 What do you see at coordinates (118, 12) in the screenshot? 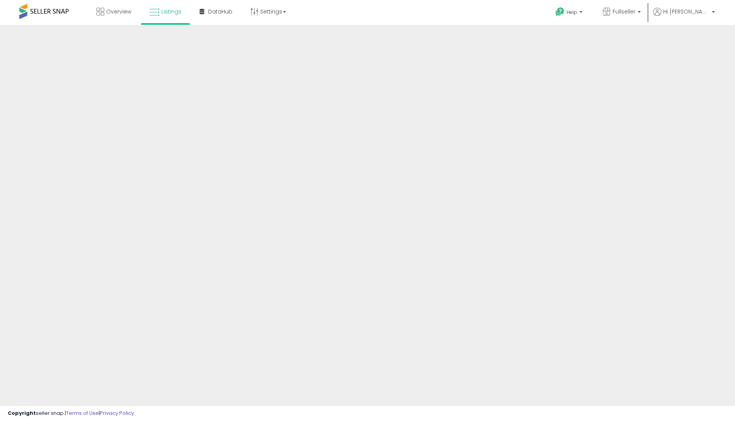
I see `span: Overview` at bounding box center [118, 12].